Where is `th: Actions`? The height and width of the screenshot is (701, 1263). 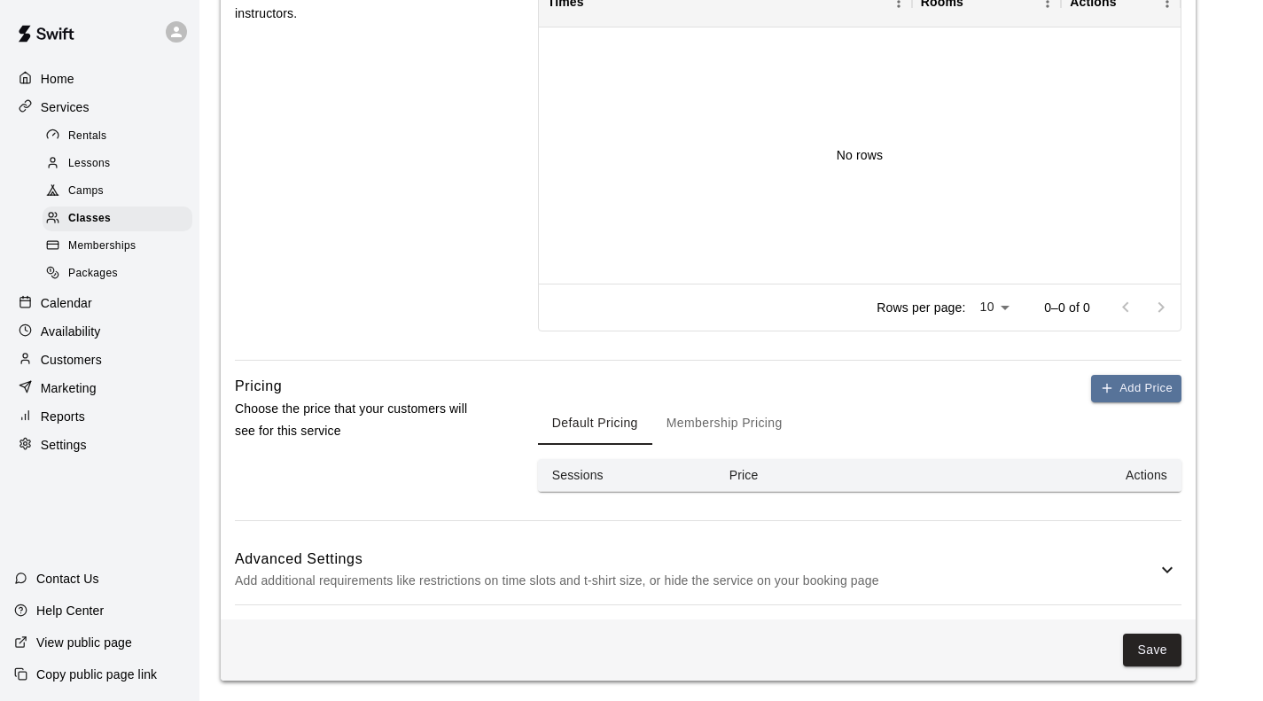
th: Actions is located at coordinates (1037, 475).